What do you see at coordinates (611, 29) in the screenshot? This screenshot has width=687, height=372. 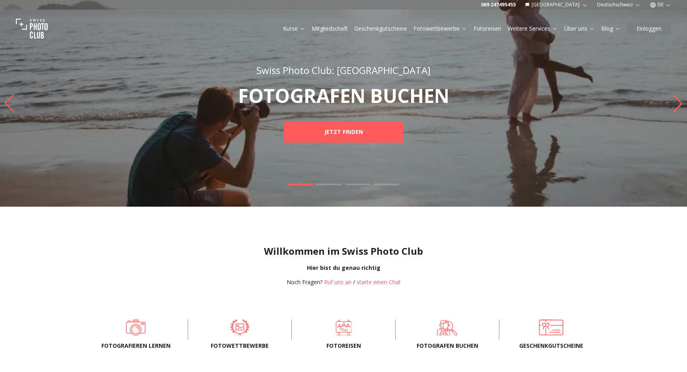 I see `a: Blog` at bounding box center [611, 29].